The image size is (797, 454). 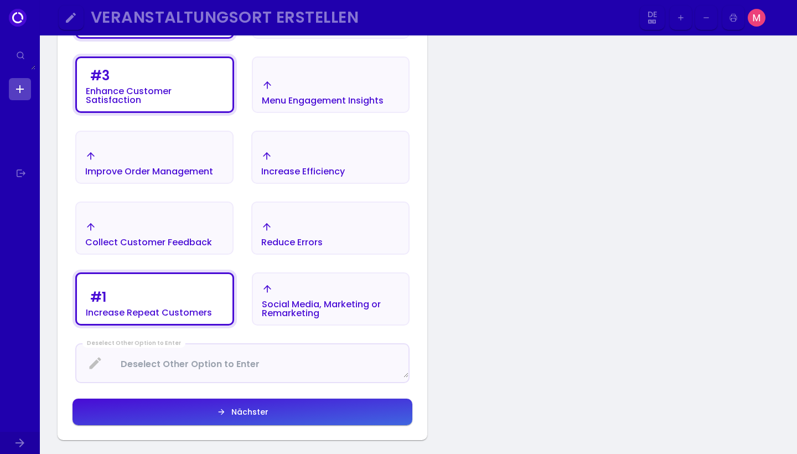 I want to click on button: #1Increase Repeat Customers, so click(x=155, y=299).